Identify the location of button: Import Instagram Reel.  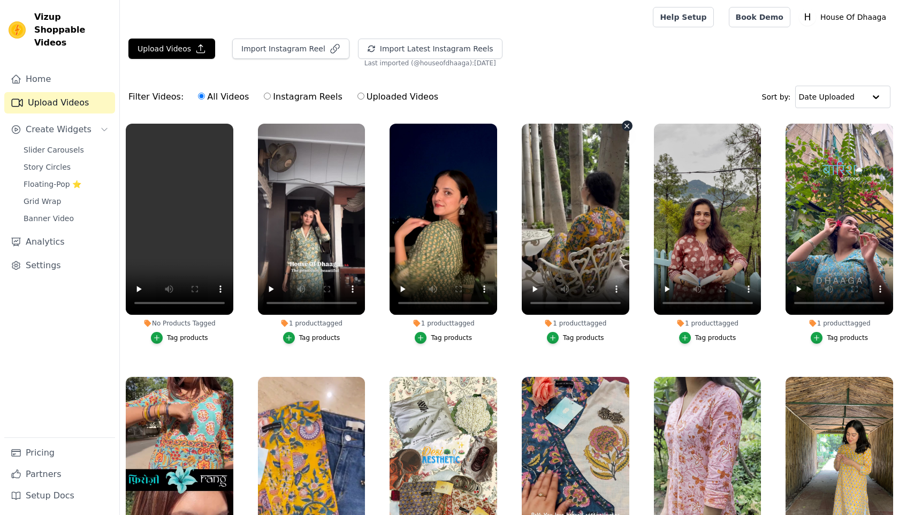
(291, 49).